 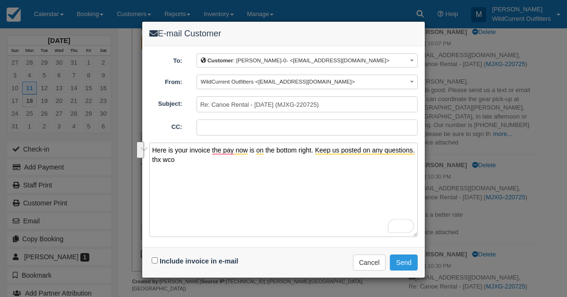 I want to click on button: Send, so click(x=404, y=263).